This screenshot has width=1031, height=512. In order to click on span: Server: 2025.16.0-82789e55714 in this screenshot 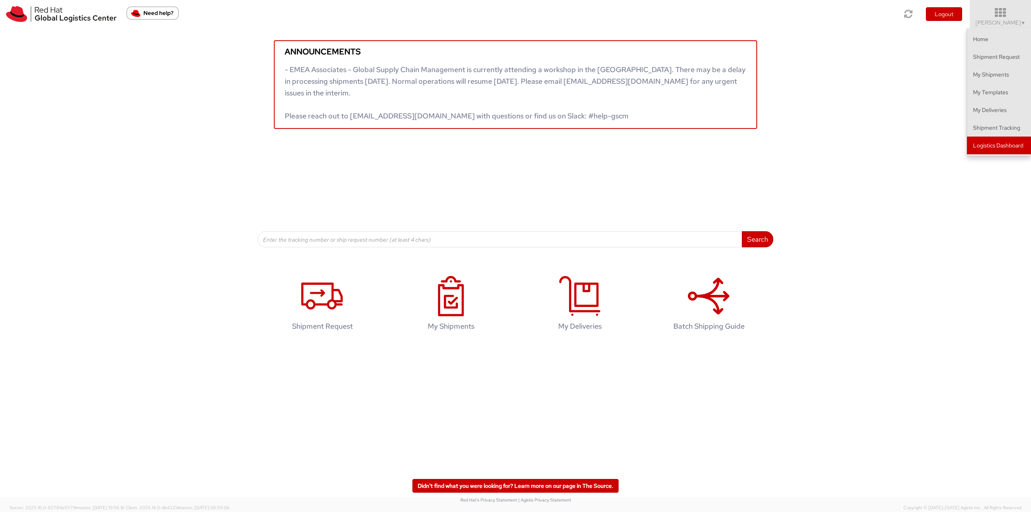, I will do `click(67, 507)`.